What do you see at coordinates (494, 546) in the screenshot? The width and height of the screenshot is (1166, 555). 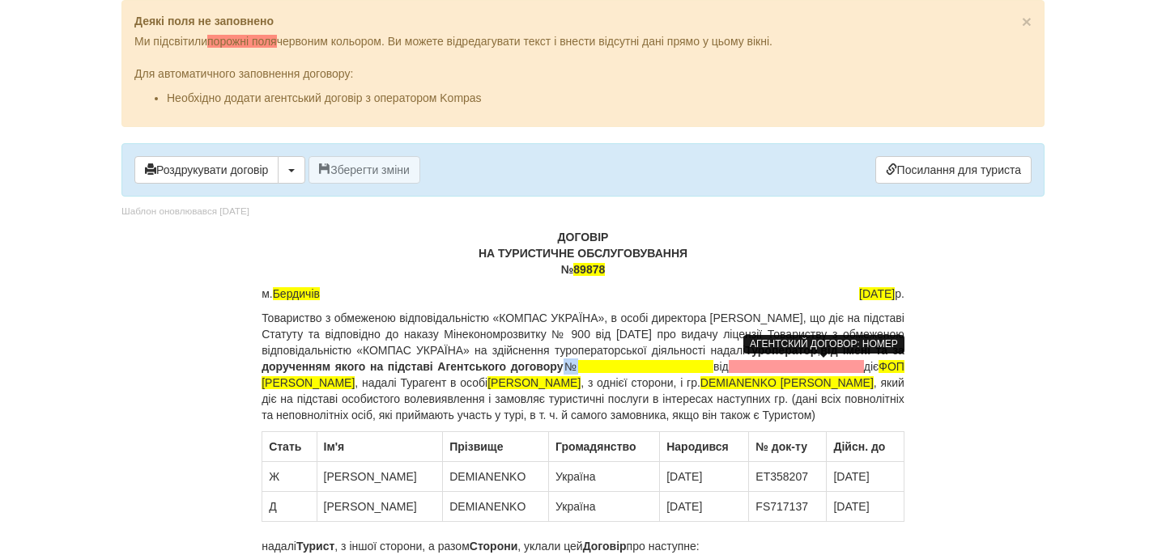 I see `b: Сторони` at bounding box center [494, 546].